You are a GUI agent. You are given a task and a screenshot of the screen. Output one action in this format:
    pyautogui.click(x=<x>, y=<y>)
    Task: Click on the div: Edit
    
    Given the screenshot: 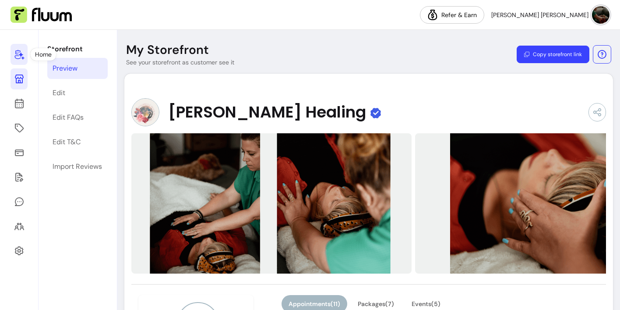 What is the action you would take?
    pyautogui.click(x=59, y=93)
    